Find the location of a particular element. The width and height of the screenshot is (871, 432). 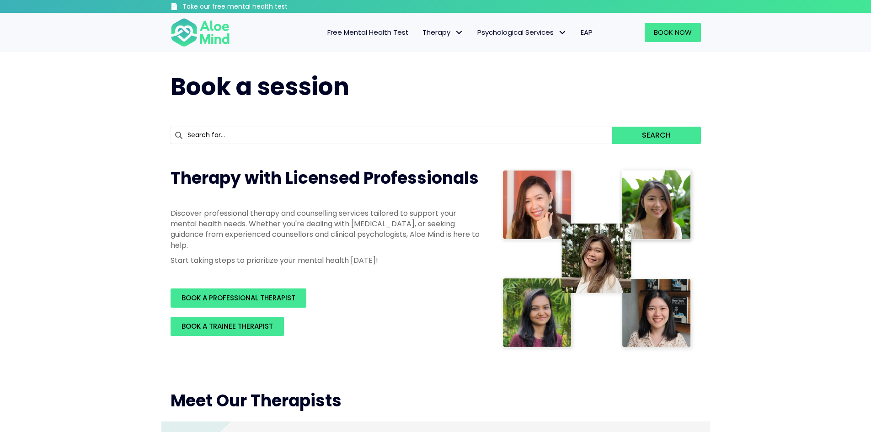

img: Therapist collage is located at coordinates (598, 260).